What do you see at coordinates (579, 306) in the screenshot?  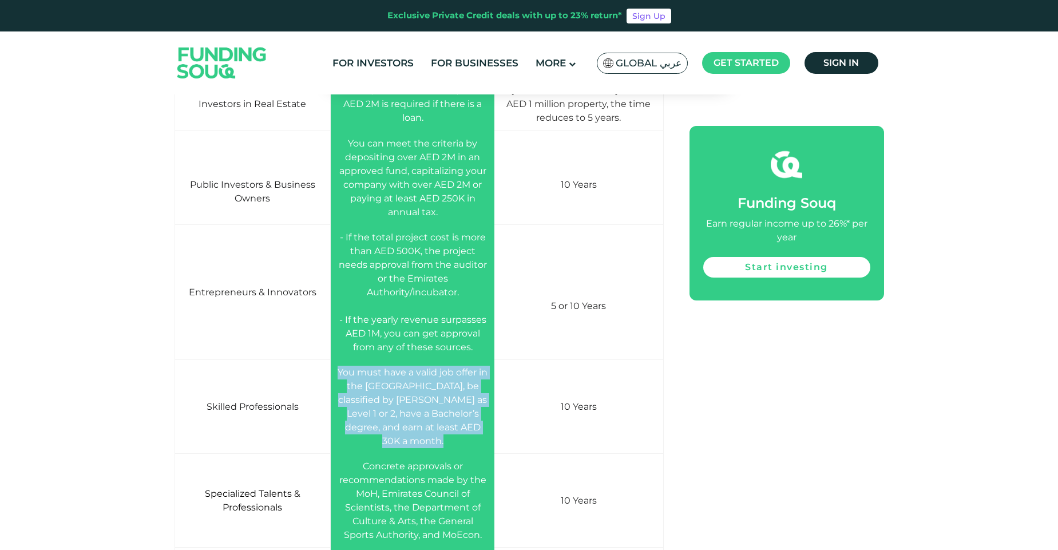 I see `span: 5 or 10 Years` at bounding box center [579, 306].